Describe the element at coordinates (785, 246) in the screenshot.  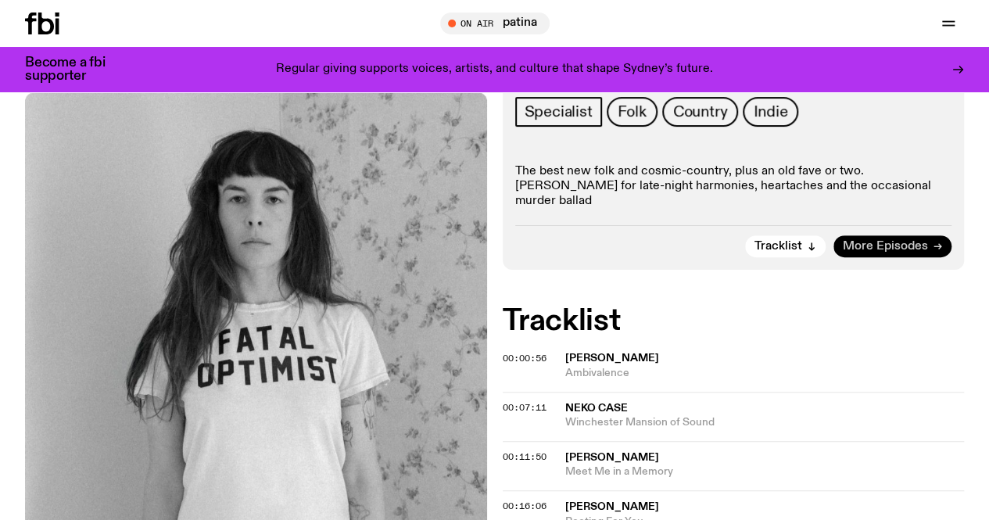
I see `button: Tracklist` at that location.